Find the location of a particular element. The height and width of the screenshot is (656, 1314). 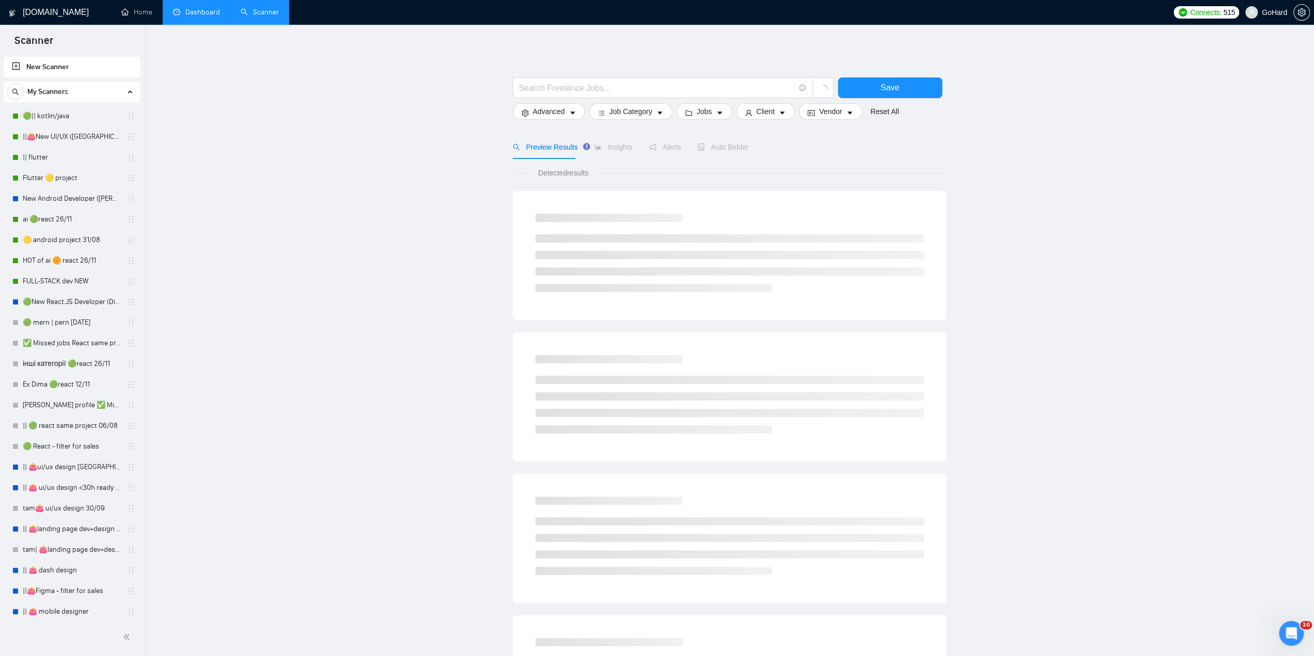

button: idcardVendorcaret-down is located at coordinates (830, 112).